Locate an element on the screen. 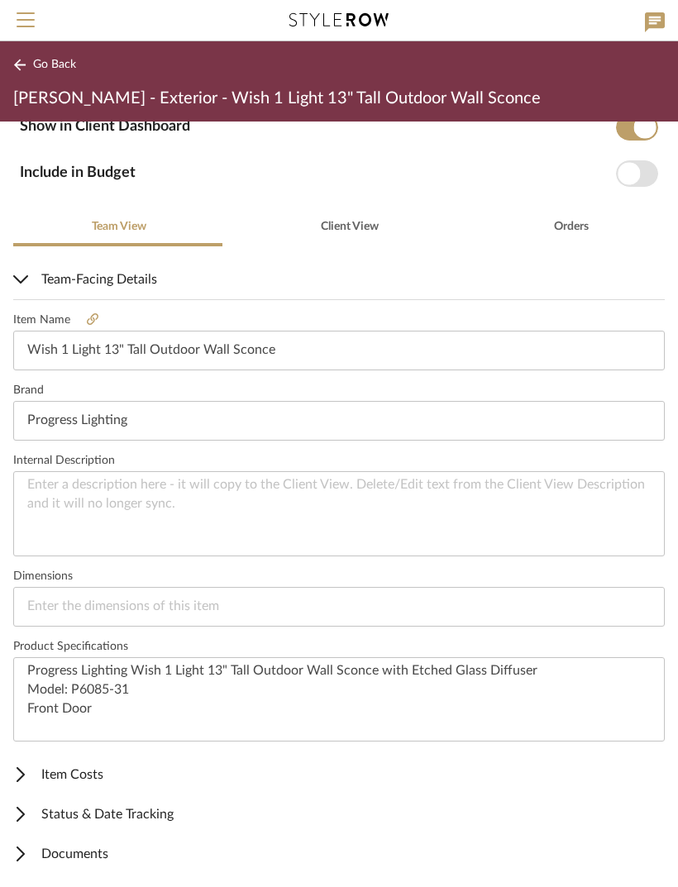  label: Dimensions is located at coordinates (339, 576).